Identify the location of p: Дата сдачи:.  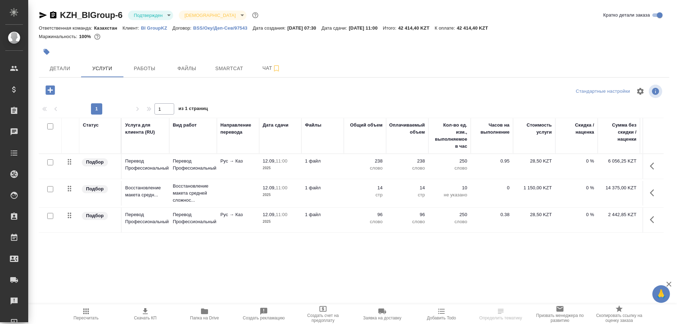
(335, 28).